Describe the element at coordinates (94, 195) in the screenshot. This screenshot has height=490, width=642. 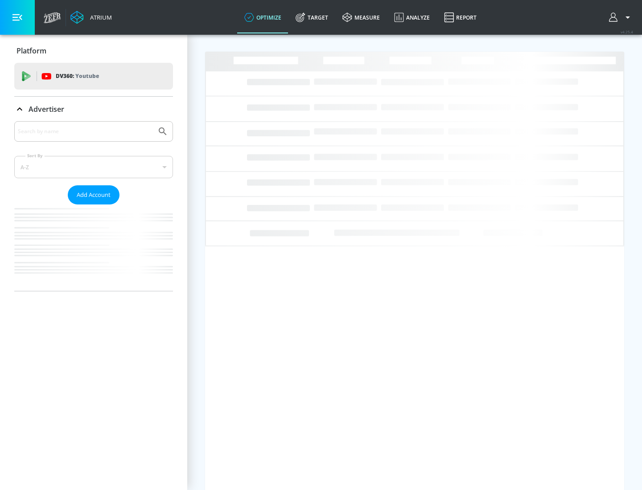
I see `button: Add Account` at that location.